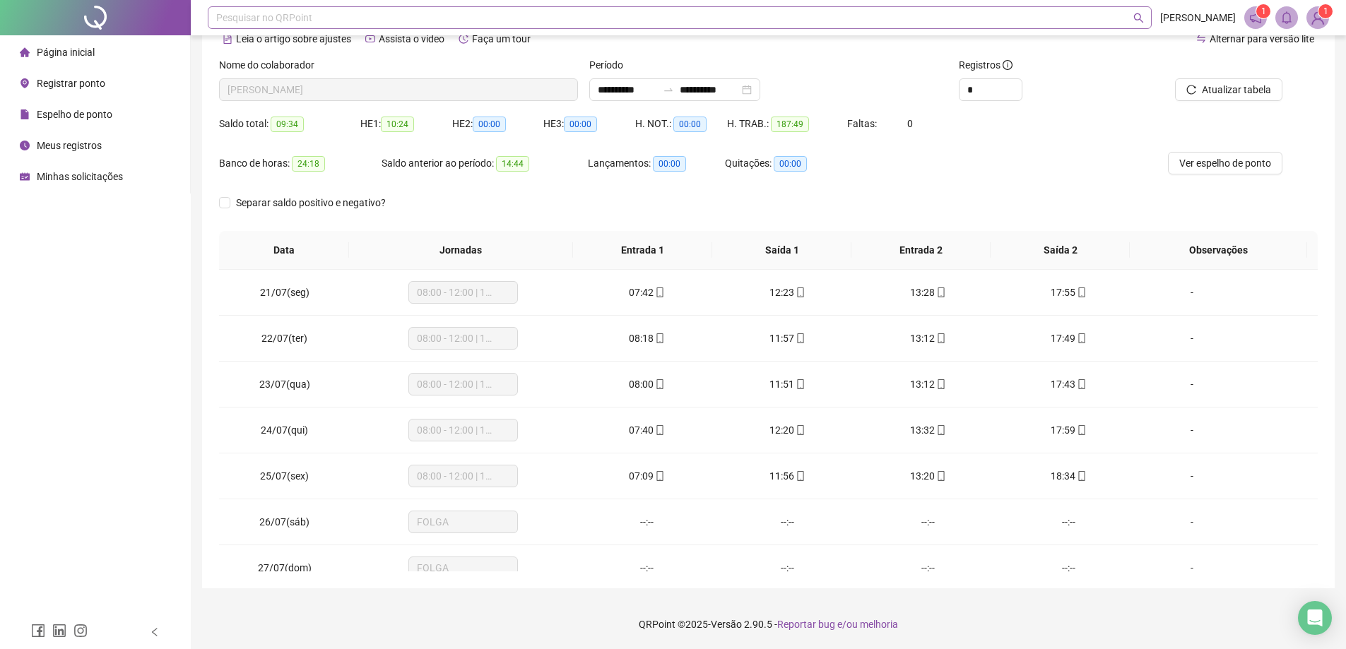 The width and height of the screenshot is (1346, 649). What do you see at coordinates (928, 430) in the screenshot?
I see `div: 13:32` at bounding box center [928, 430].